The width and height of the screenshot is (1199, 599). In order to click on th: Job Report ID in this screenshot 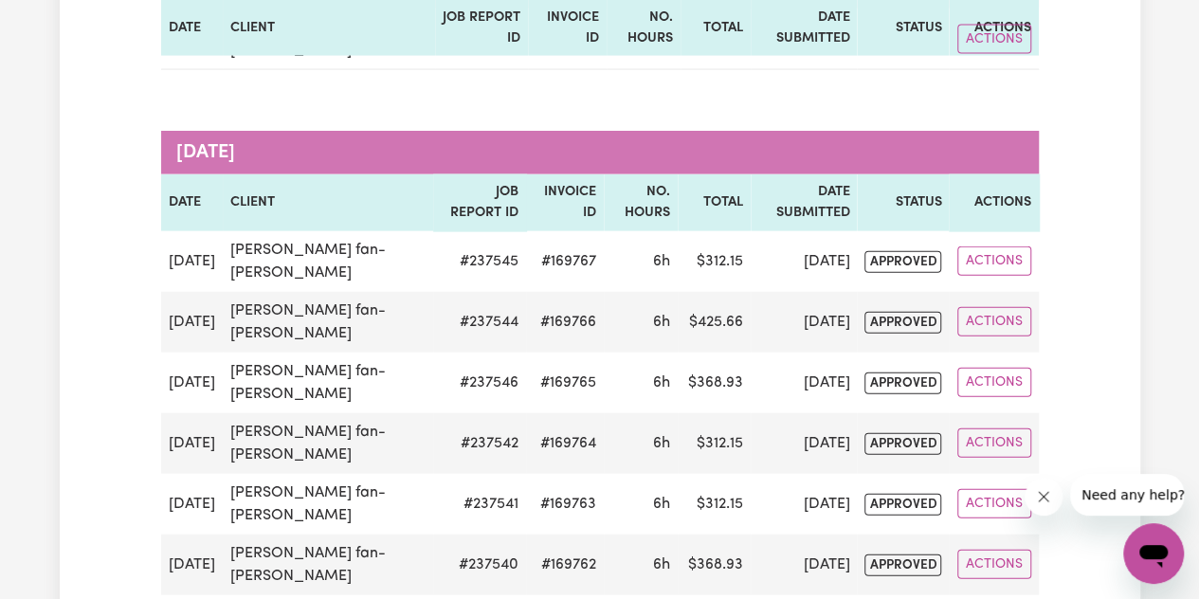, I will do `click(479, 202)`.